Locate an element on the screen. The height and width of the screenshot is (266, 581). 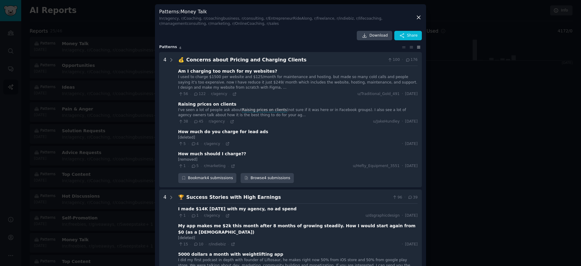
span: 56 is located at coordinates (183, 94).